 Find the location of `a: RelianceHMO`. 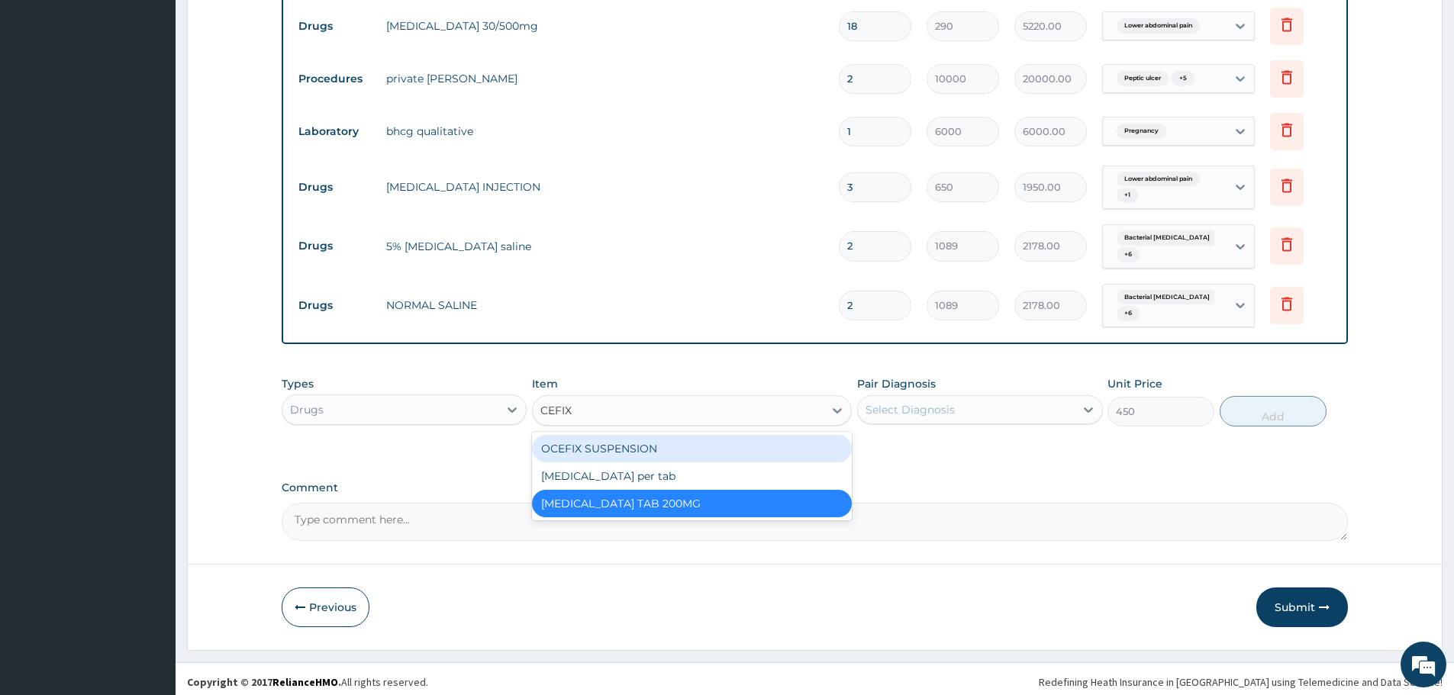

a: RelianceHMO is located at coordinates (305, 682).